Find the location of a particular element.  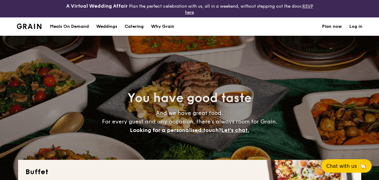

h2: Buffet is located at coordinates (189, 172).